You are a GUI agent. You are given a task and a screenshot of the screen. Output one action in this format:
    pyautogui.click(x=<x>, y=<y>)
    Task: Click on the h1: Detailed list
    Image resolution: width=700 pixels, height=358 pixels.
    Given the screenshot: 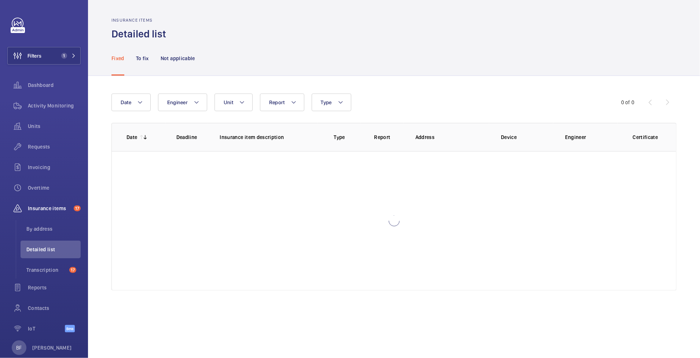 What is the action you would take?
    pyautogui.click(x=141, y=34)
    